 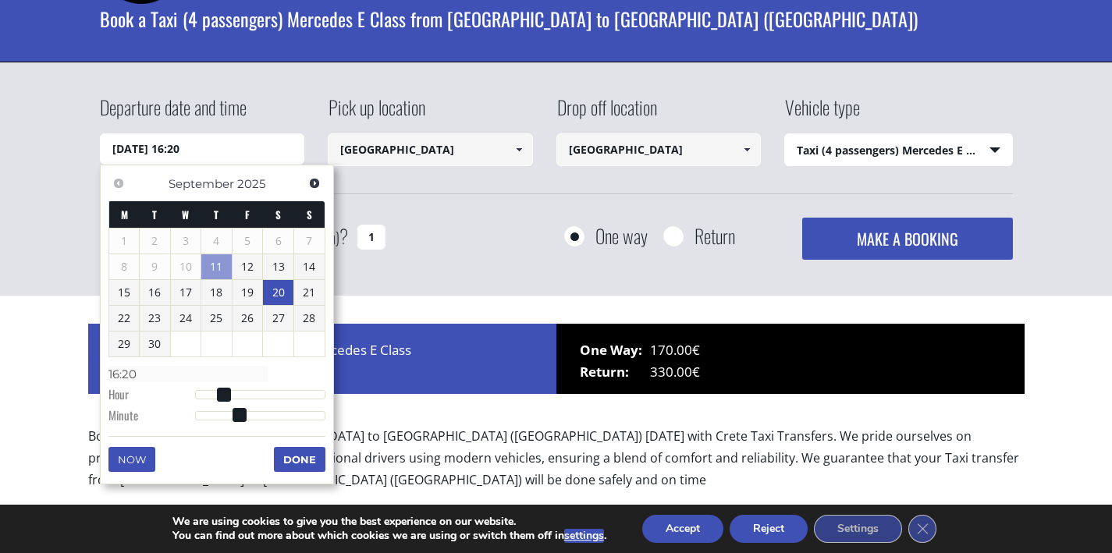 What do you see at coordinates (430, 150) in the screenshot?
I see `input: Select pickup location` at bounding box center [430, 150].